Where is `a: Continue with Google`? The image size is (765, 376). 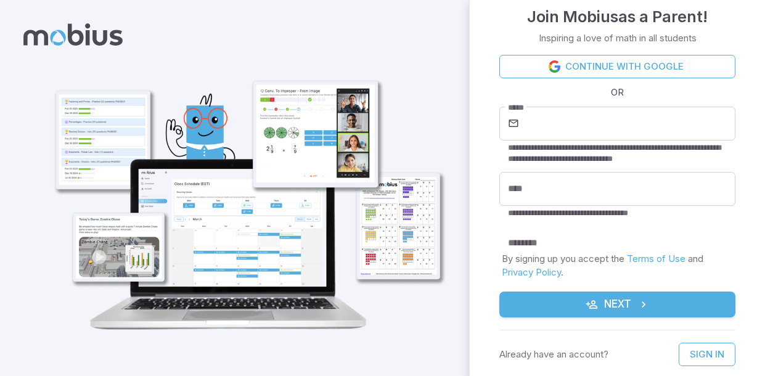 a: Continue with Google is located at coordinates (617, 67).